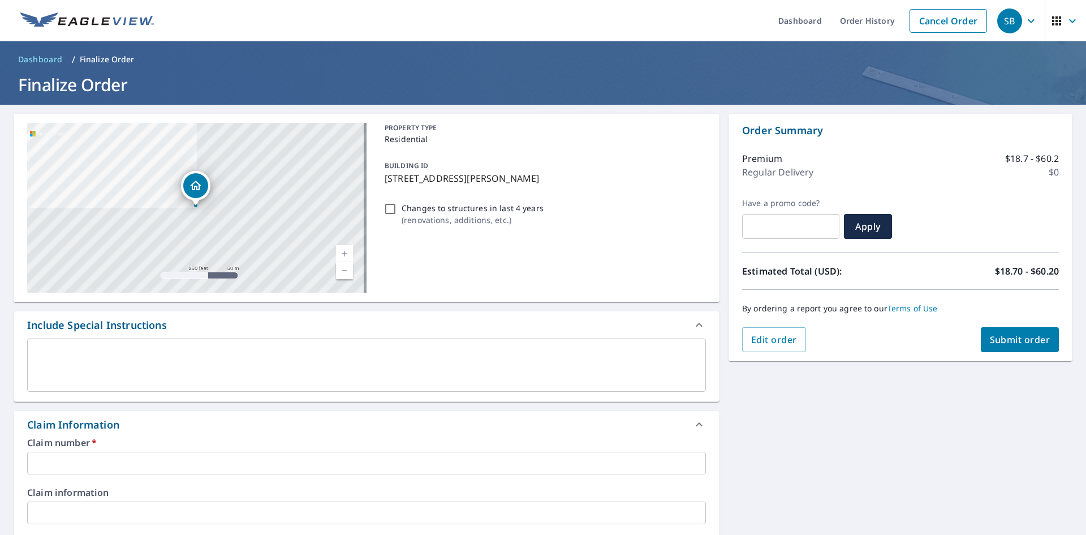  I want to click on nav: breadcrumb, so click(543, 59).